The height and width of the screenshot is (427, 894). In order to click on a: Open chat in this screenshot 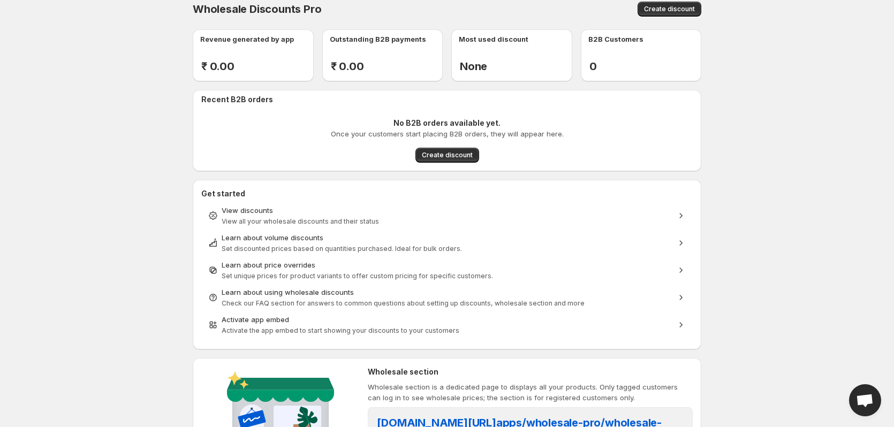, I will do `click(865, 400)`.